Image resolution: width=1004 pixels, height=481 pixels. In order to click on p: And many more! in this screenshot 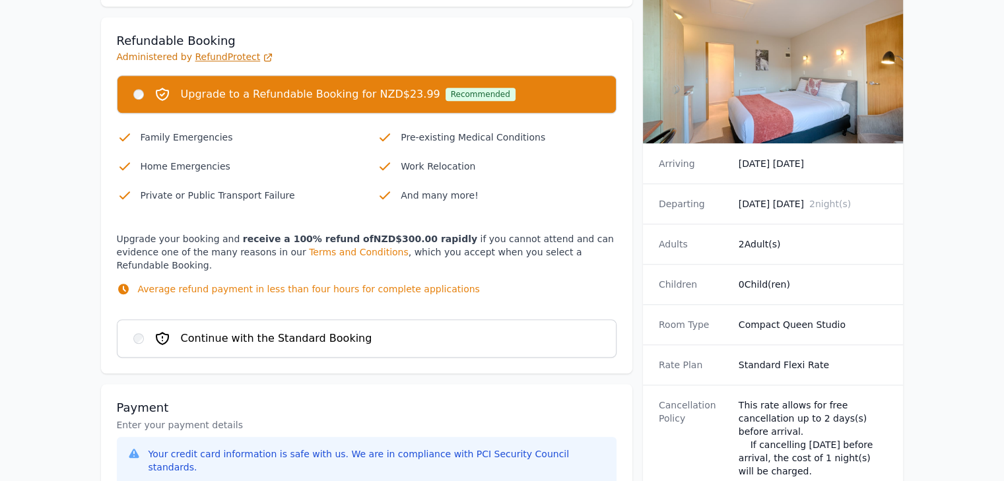, I will do `click(508, 195)`.